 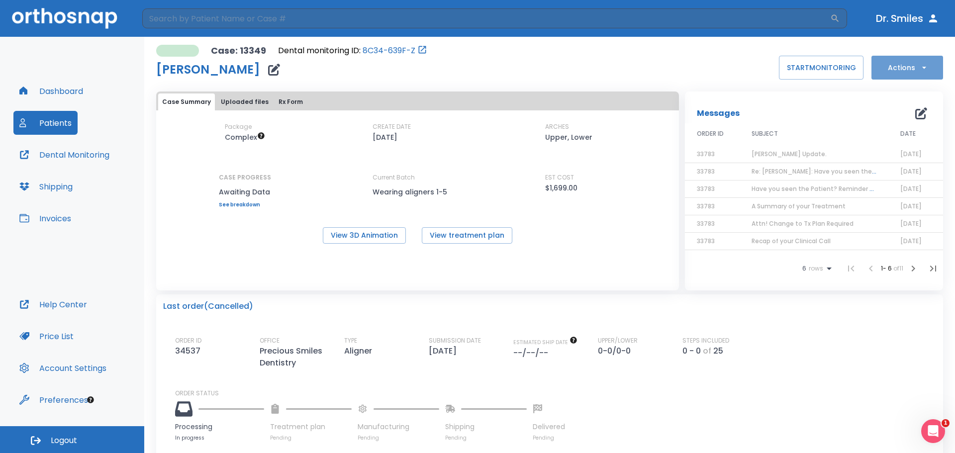 I want to click on button: Uploaded files, so click(x=245, y=102).